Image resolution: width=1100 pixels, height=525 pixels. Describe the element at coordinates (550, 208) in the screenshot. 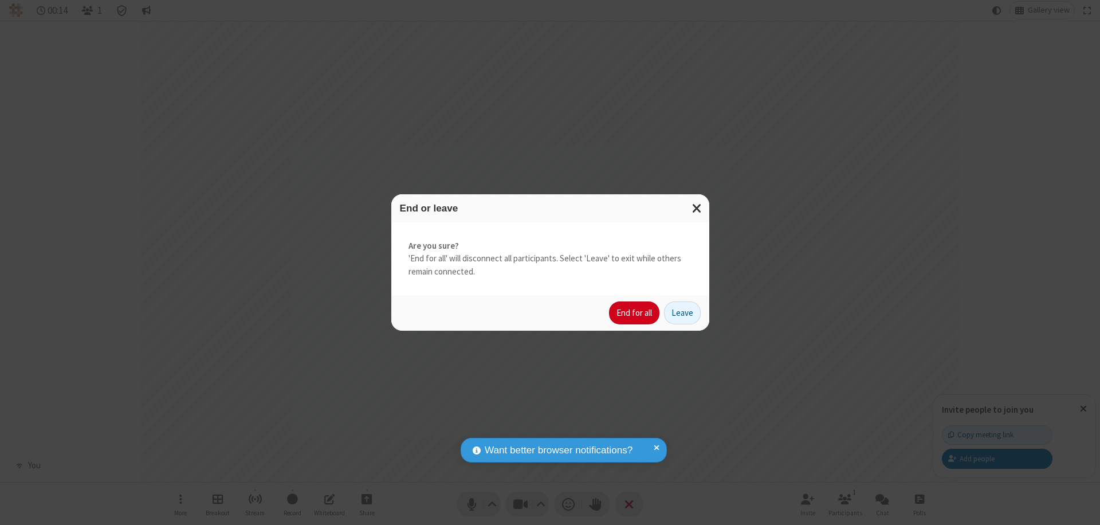

I see `h3: End or leave` at that location.